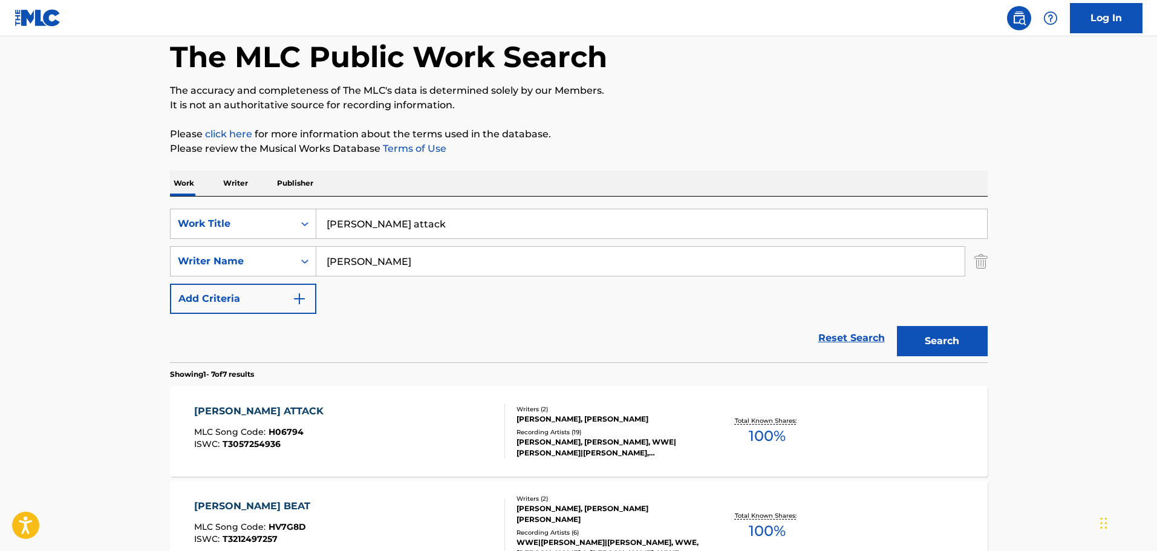  What do you see at coordinates (981, 261) in the screenshot?
I see `img: Delete Criterion` at bounding box center [981, 261].